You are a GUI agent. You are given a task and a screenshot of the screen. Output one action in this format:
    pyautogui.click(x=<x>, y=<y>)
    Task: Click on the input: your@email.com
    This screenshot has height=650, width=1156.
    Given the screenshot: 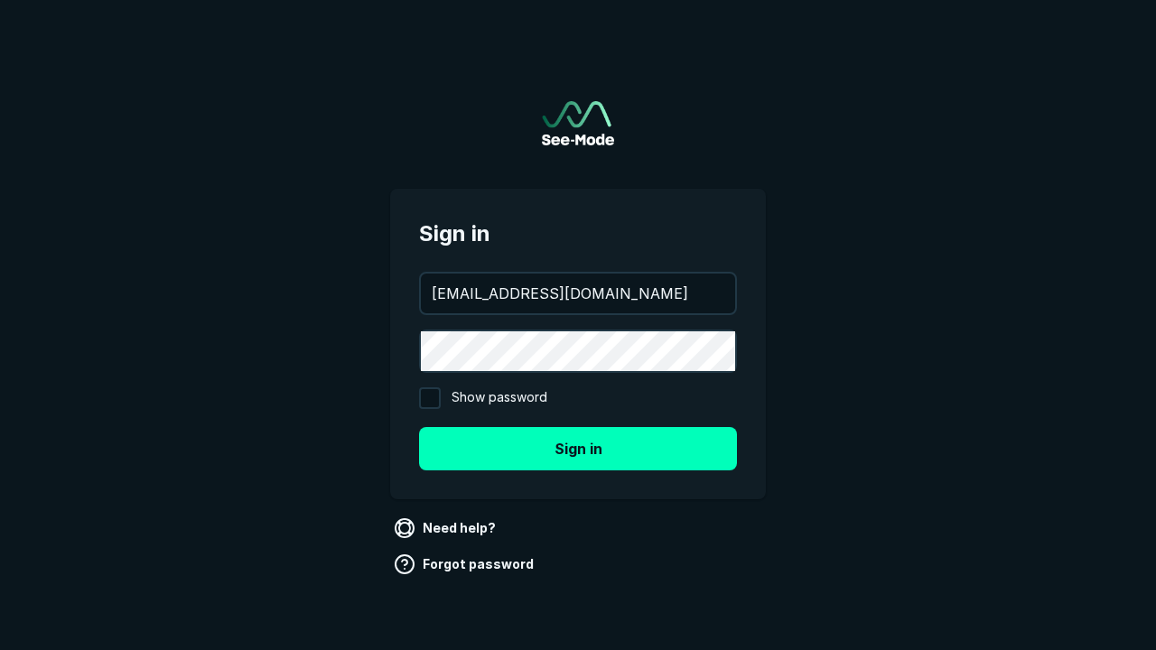 What is the action you would take?
    pyautogui.click(x=578, y=293)
    